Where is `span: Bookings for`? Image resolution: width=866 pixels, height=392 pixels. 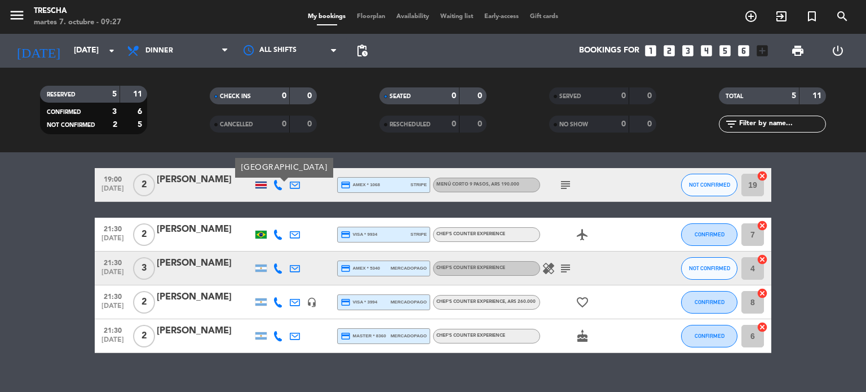
span: Bookings for is located at coordinates (609, 51).